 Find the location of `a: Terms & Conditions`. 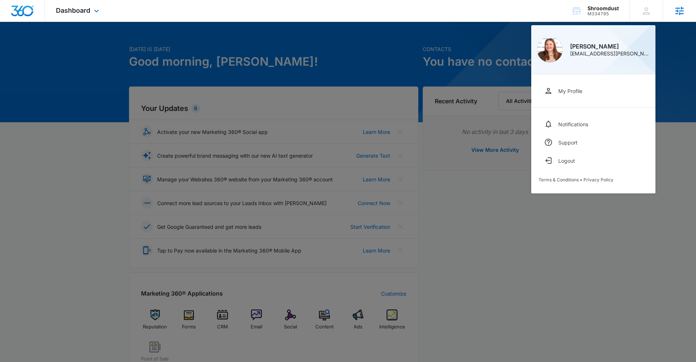

a: Terms & Conditions is located at coordinates (559, 180).